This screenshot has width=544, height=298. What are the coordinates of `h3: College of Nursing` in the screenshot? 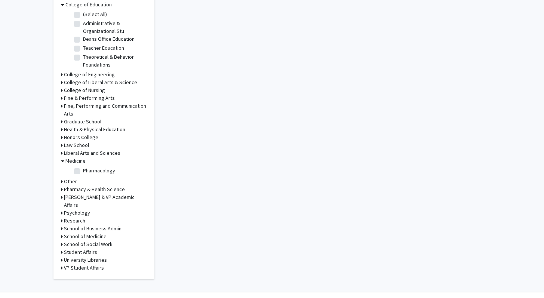 It's located at (84, 90).